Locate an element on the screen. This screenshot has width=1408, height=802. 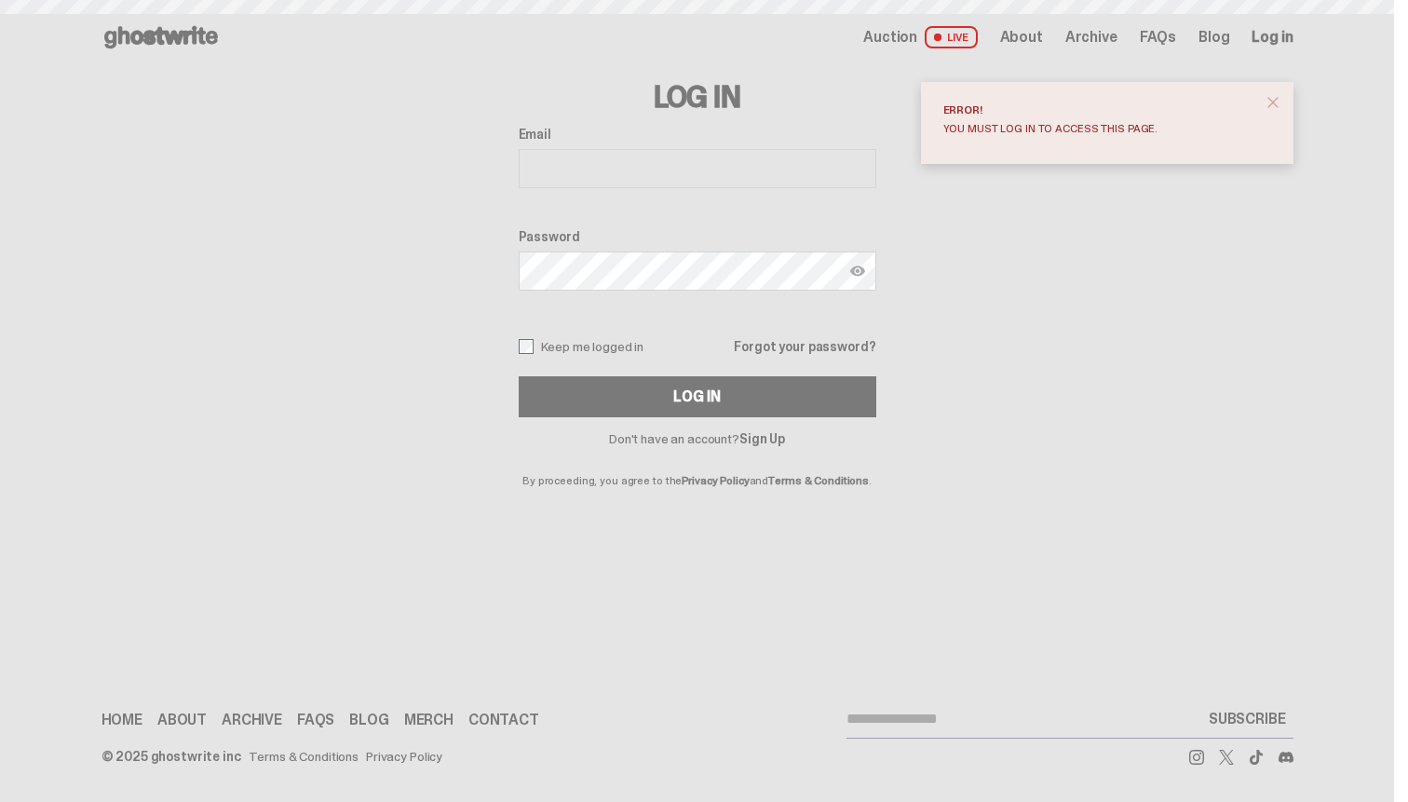
label: Keep me logged in is located at coordinates (581, 346).